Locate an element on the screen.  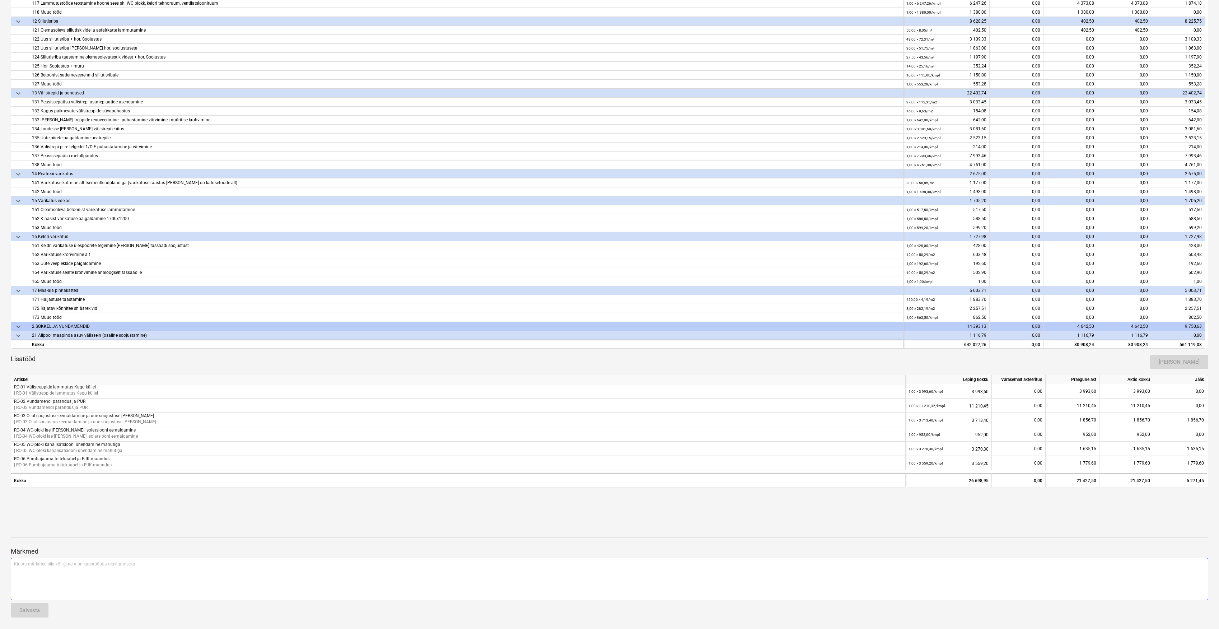
div: 517,50 is located at coordinates (946, 210).